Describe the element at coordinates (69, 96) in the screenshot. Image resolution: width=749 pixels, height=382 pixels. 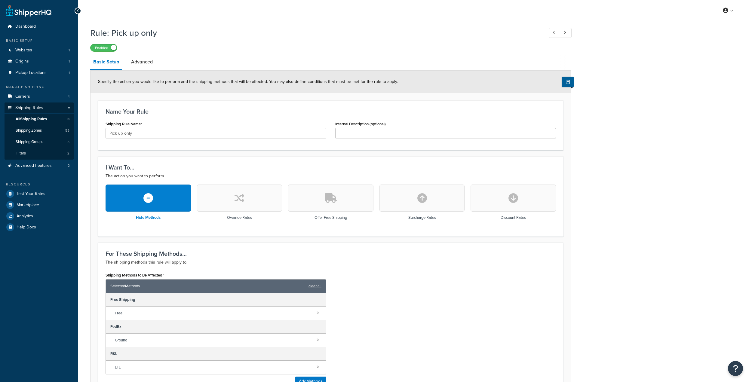
I see `span: 4` at that location.